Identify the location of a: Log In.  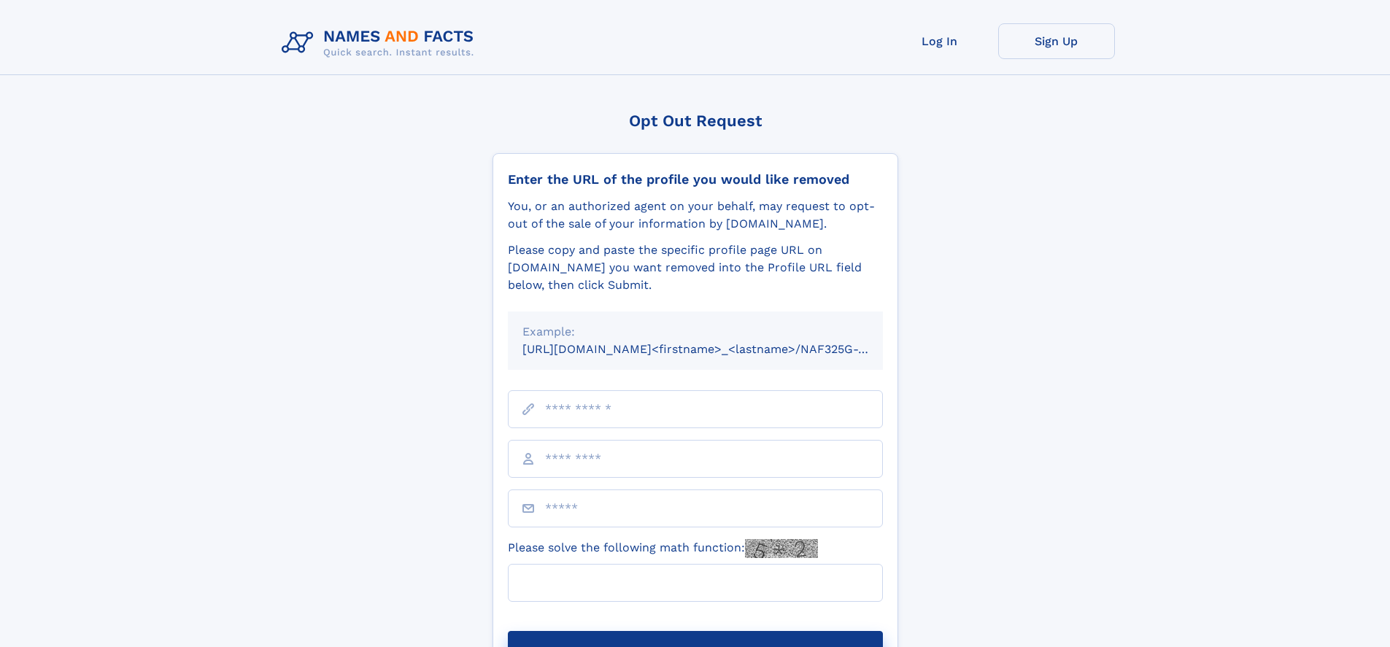
(939, 41).